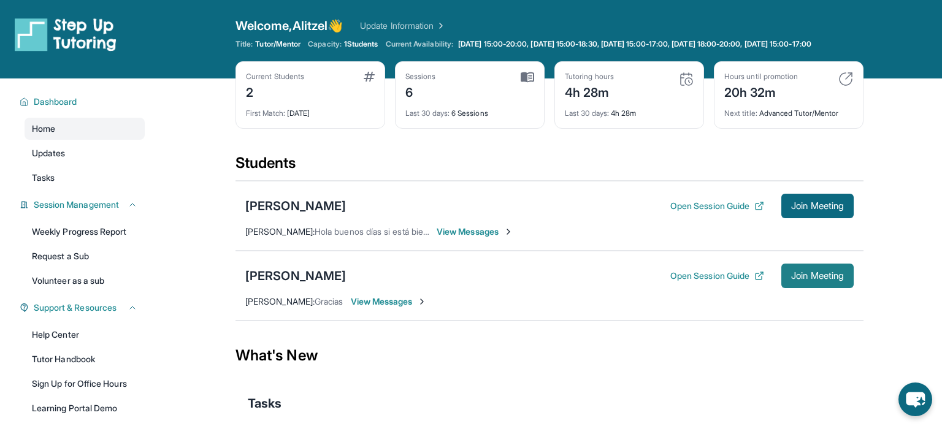 This screenshot has width=942, height=426. What do you see at coordinates (550, 356) in the screenshot?
I see `div: What's New` at bounding box center [550, 356].